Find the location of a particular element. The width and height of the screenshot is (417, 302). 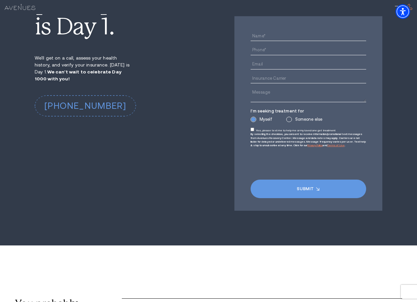

a: Terms of Use - open in a new tab is located at coordinates (336, 145).